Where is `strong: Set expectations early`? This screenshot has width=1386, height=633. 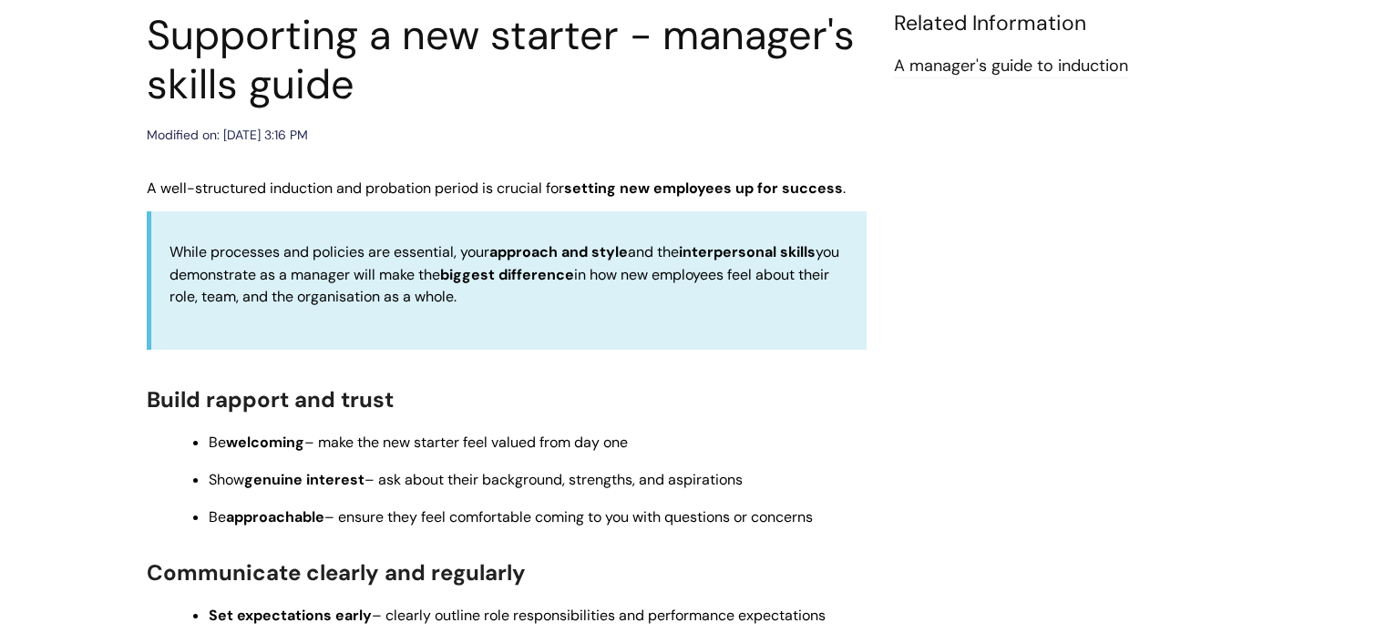
strong: Set expectations early is located at coordinates (290, 615).